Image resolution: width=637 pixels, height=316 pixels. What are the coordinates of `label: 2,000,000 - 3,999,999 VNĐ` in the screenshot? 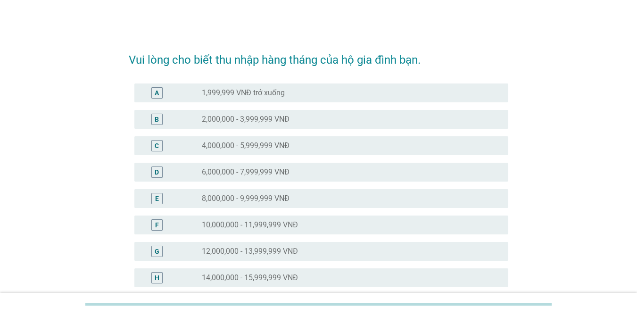 It's located at (246, 119).